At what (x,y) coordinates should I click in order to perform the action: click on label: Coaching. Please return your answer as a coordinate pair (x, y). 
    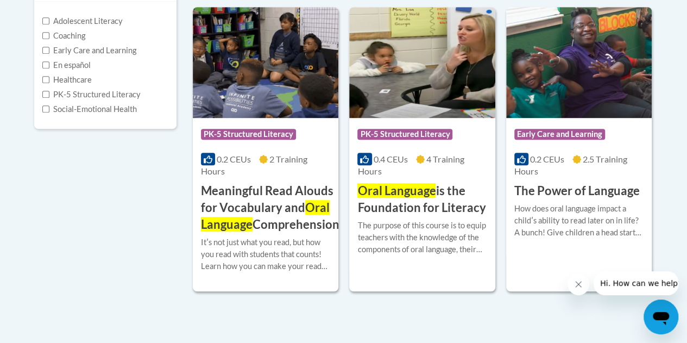
    Looking at the image, I should click on (64, 36).